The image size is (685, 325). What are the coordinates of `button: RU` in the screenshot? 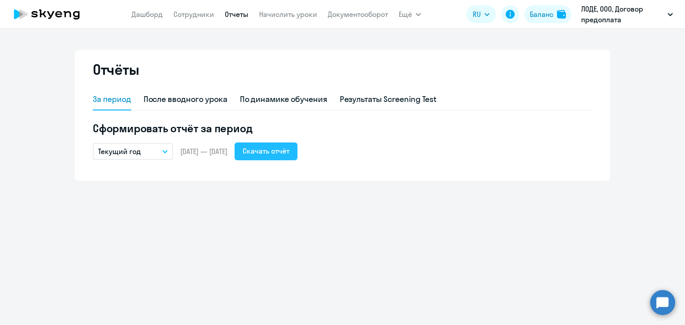 It's located at (481, 14).